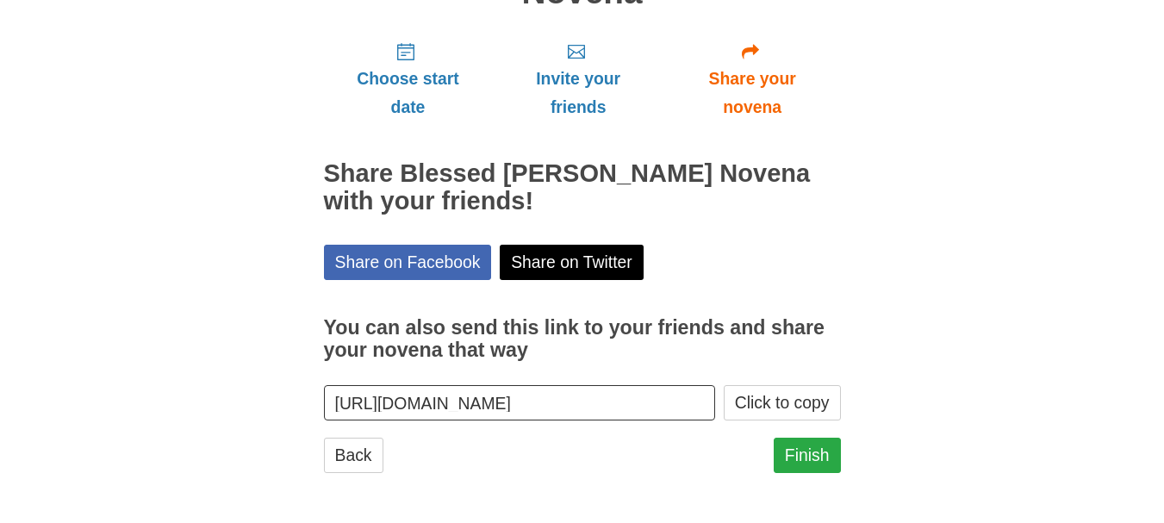 Image resolution: width=1164 pixels, height=523 pixels. What do you see at coordinates (408, 78) in the screenshot?
I see `a: Choose start date` at bounding box center [408, 78].